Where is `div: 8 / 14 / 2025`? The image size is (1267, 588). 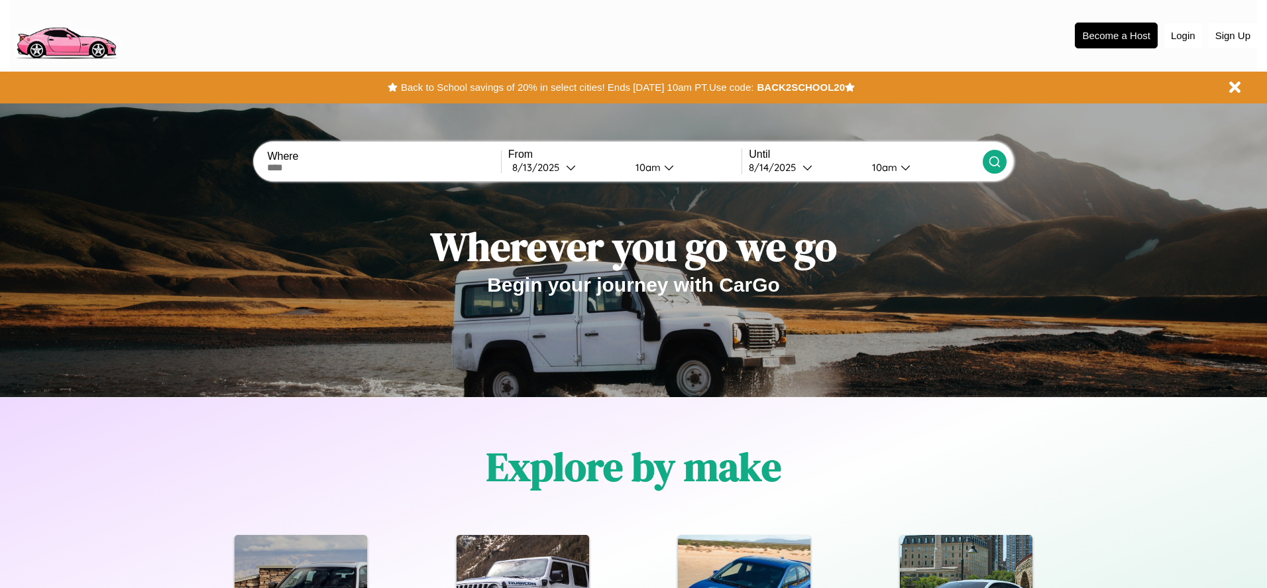 div: 8 / 14 / 2025 is located at coordinates (775, 167).